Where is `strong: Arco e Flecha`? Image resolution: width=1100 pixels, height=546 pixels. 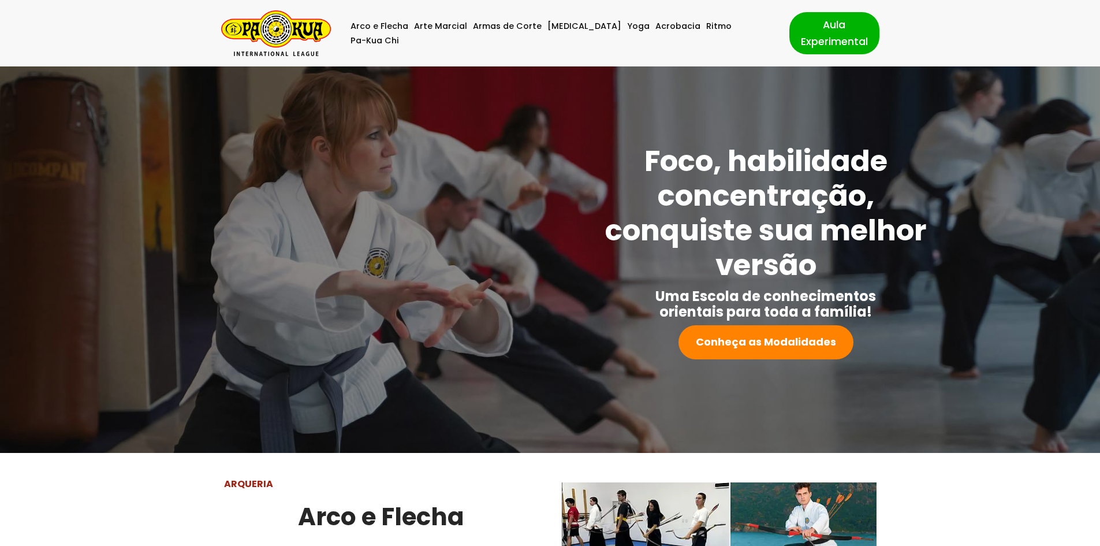
strong: Arco e Flecha is located at coordinates (381, 516).